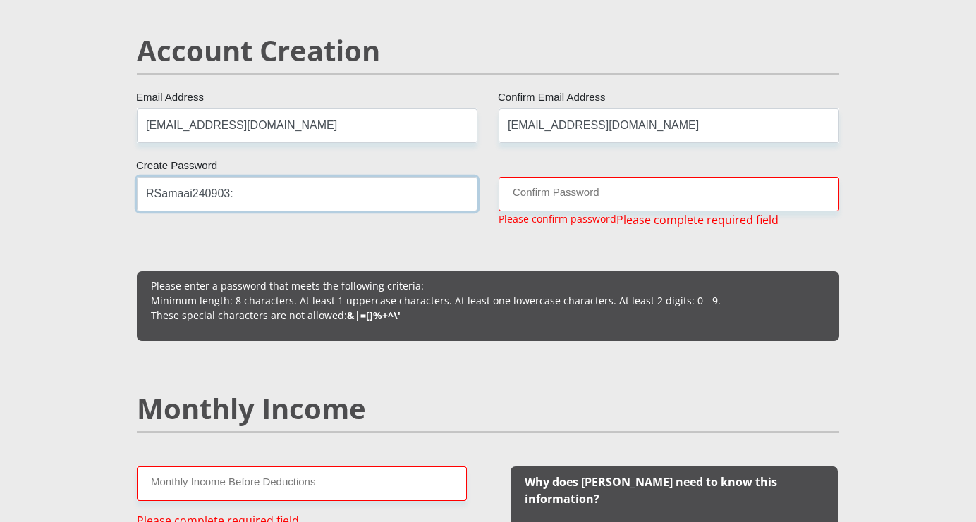 This screenshot has width=976, height=522. Describe the element at coordinates (697, 220) in the screenshot. I see `span: Please complete required field` at that location.